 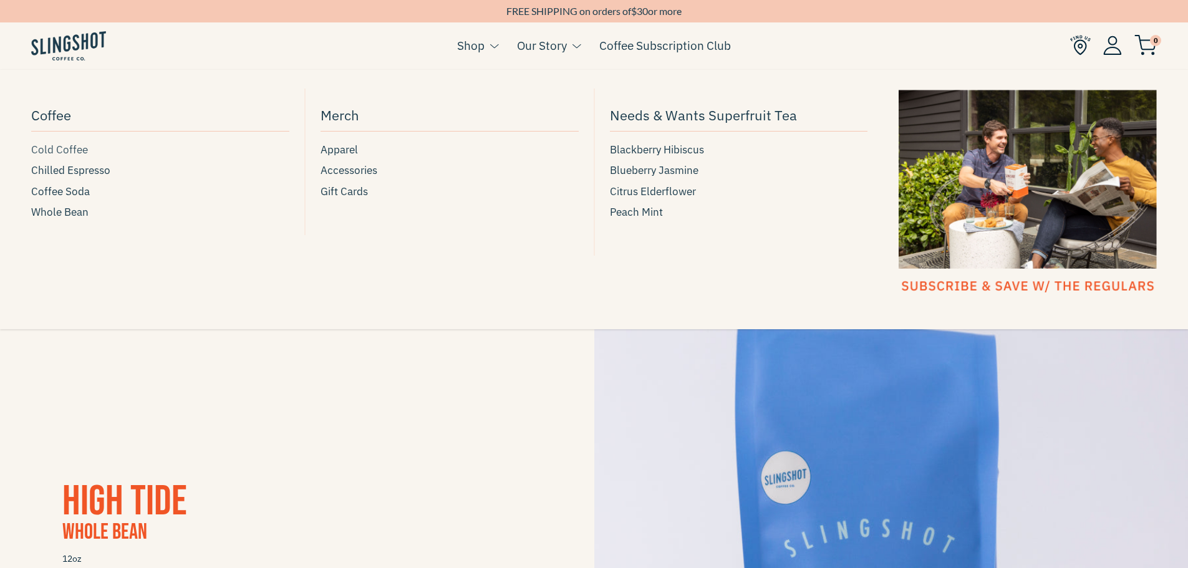 I want to click on img: Account, so click(x=1113, y=45).